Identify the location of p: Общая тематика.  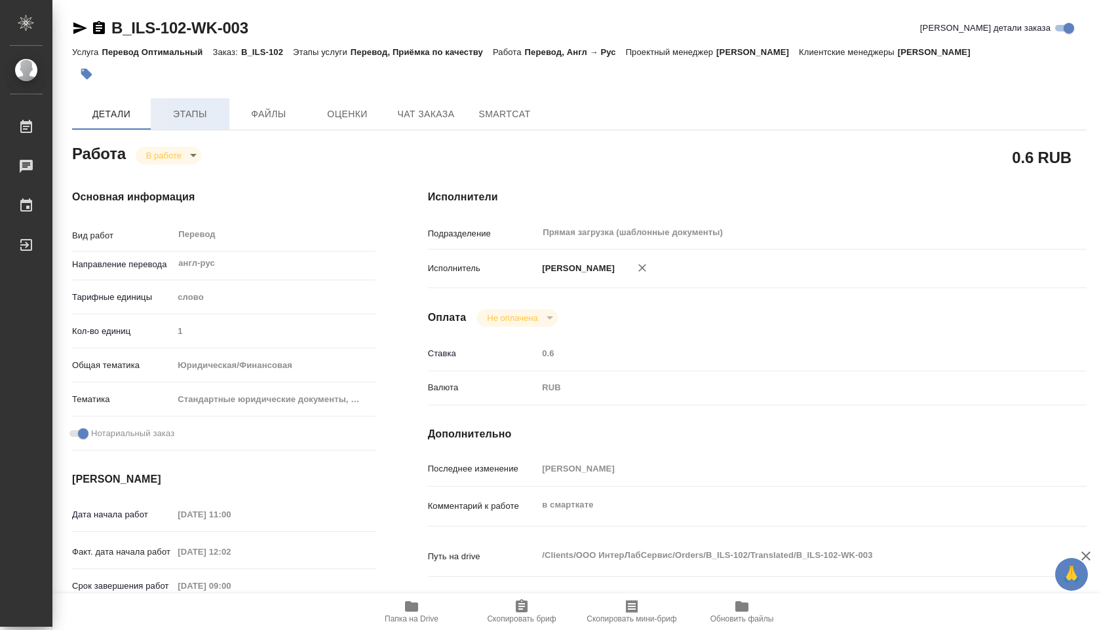
(123, 366).